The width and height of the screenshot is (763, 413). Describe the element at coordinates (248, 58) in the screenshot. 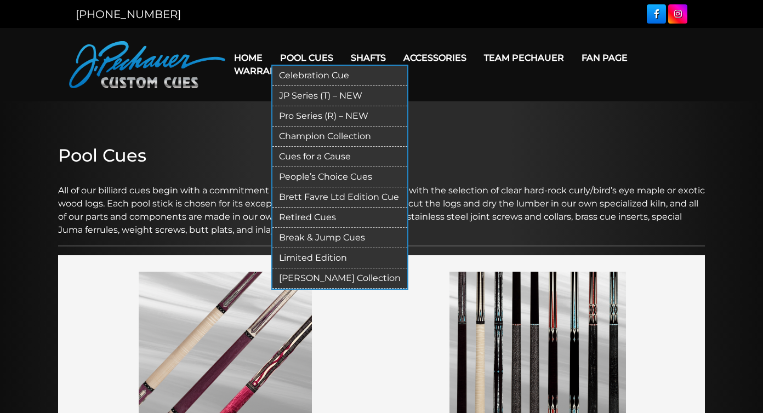

I see `a: Home` at that location.